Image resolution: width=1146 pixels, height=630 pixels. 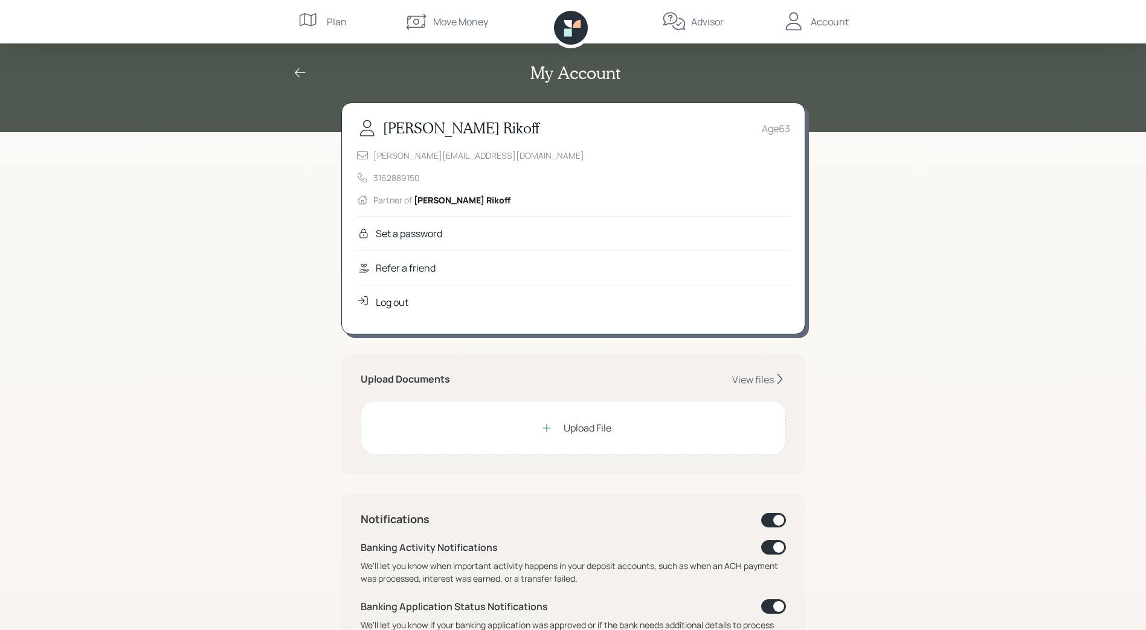 I want to click on div: Refer a friend, so click(x=405, y=268).